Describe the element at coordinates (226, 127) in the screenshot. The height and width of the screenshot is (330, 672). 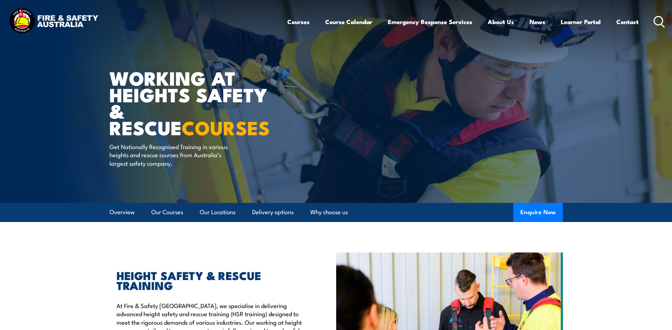
I see `strong: COURSES` at that location.